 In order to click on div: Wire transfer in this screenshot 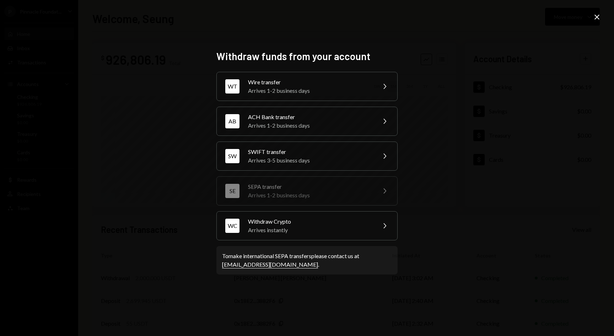, I will do `click(310, 82)`.